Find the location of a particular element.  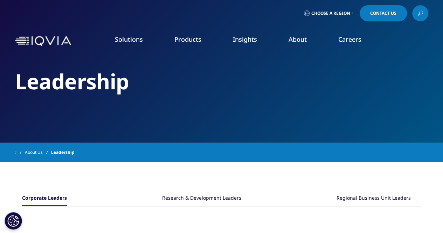

button: Research & Development Leaders is located at coordinates (202, 198).